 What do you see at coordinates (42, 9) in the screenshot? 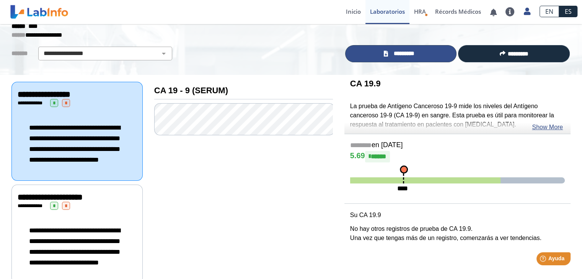
I see `span: Ayuda` at bounding box center [42, 9].